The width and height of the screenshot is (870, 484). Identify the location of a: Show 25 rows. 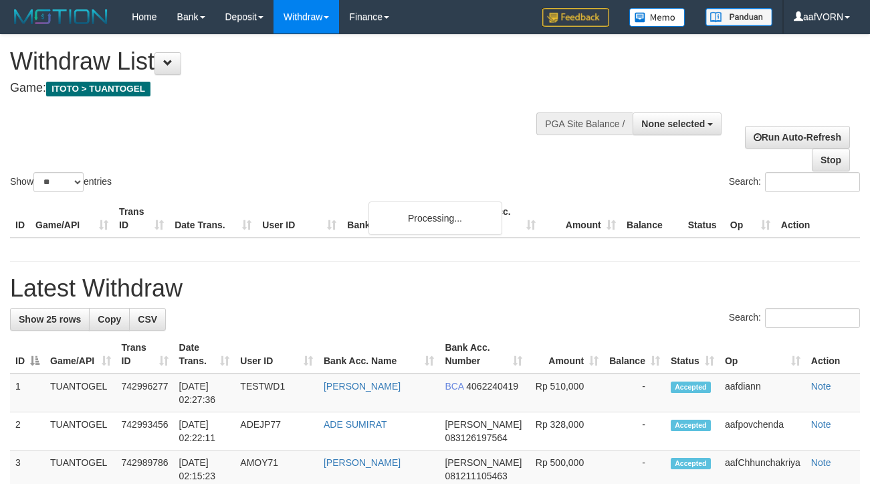
(50, 319).